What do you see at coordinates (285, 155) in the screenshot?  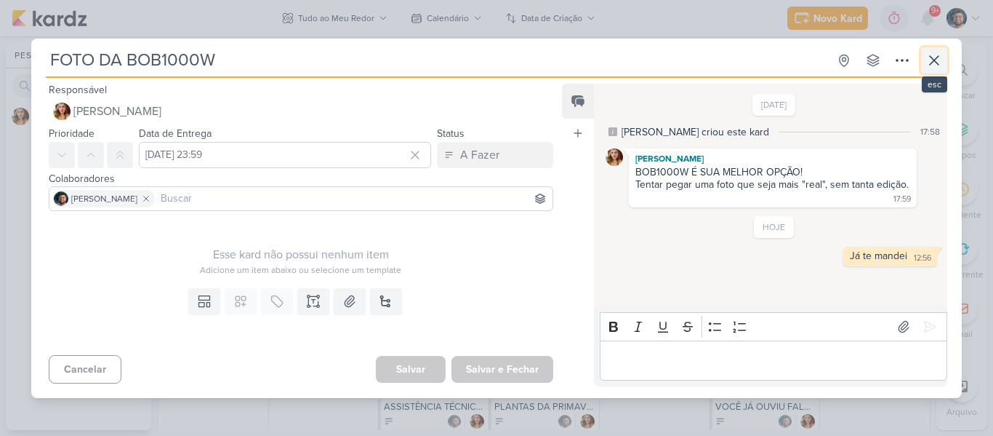 I see `input: Select a date` at bounding box center [285, 155].